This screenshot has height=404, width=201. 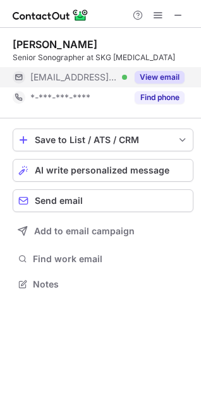 I want to click on span: Add to email campaign, so click(x=84, y=231).